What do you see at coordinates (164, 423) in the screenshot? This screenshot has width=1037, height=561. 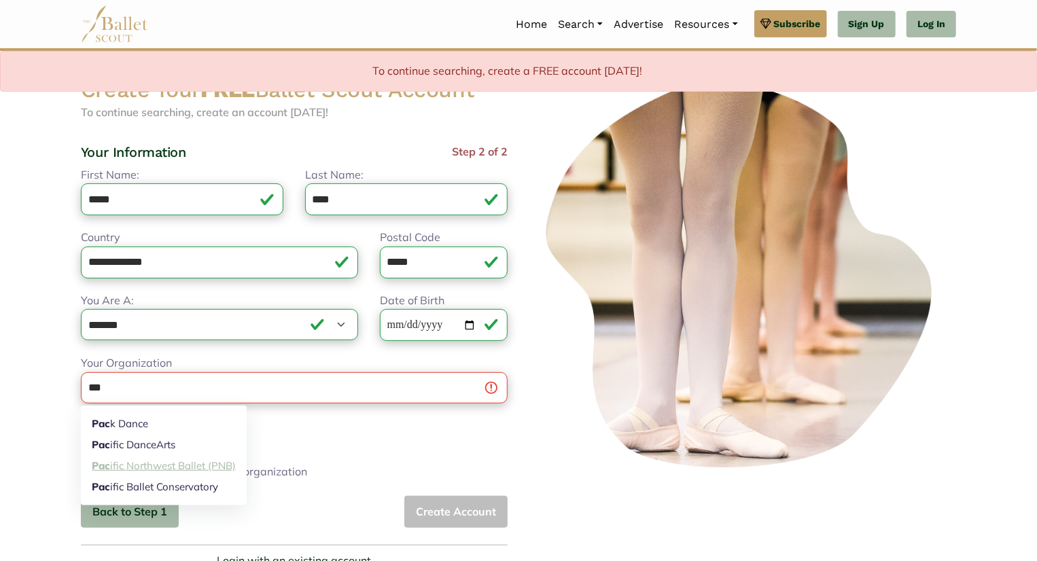 I see `a: k Dance` at bounding box center [164, 423].